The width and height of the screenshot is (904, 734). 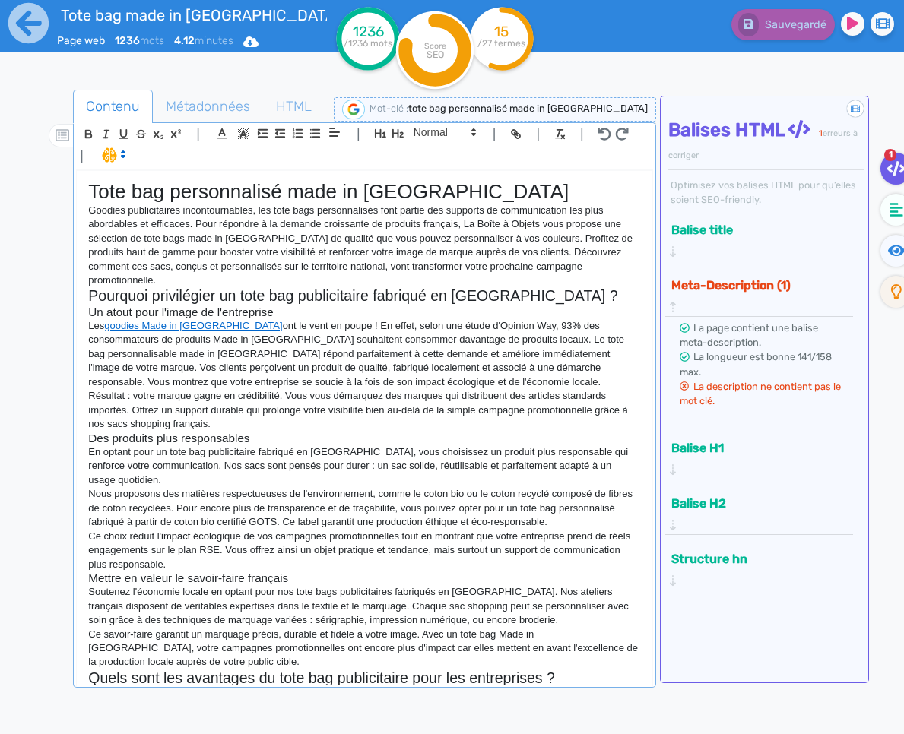 What do you see at coordinates (759, 568) in the screenshot?
I see `div: Structure hn` at bounding box center [759, 568].